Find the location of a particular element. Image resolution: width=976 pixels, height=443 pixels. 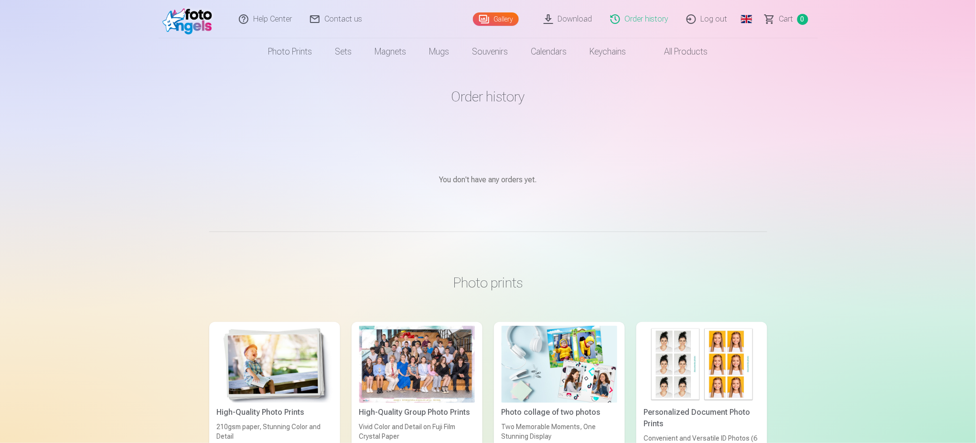

span: 0 is located at coordinates (803, 19).